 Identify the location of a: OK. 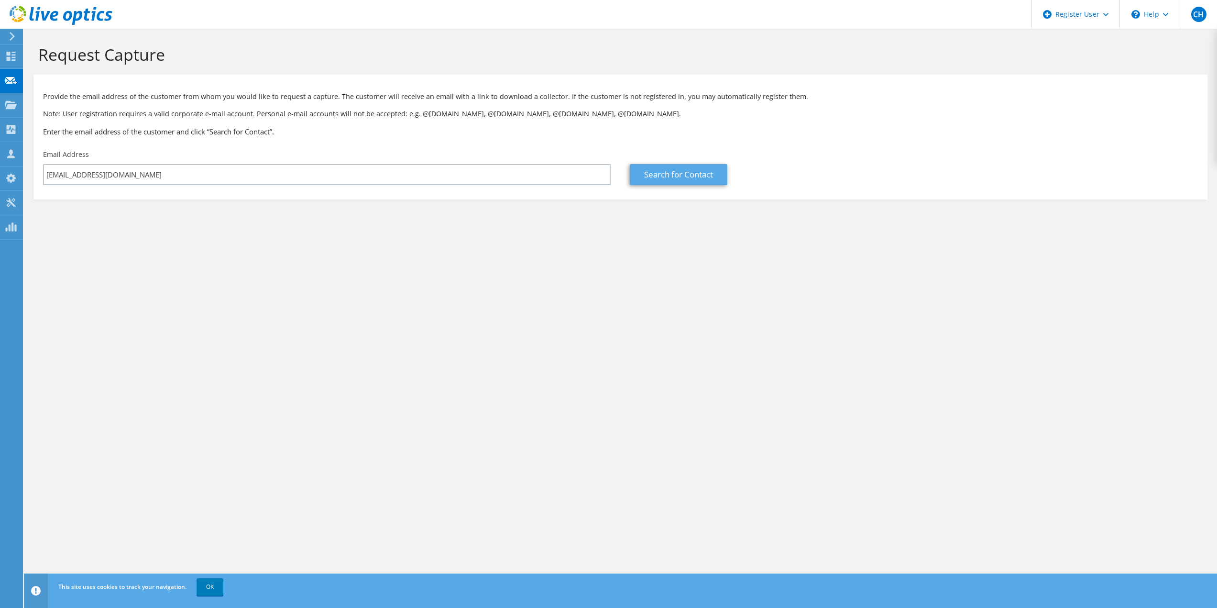
(210, 587).